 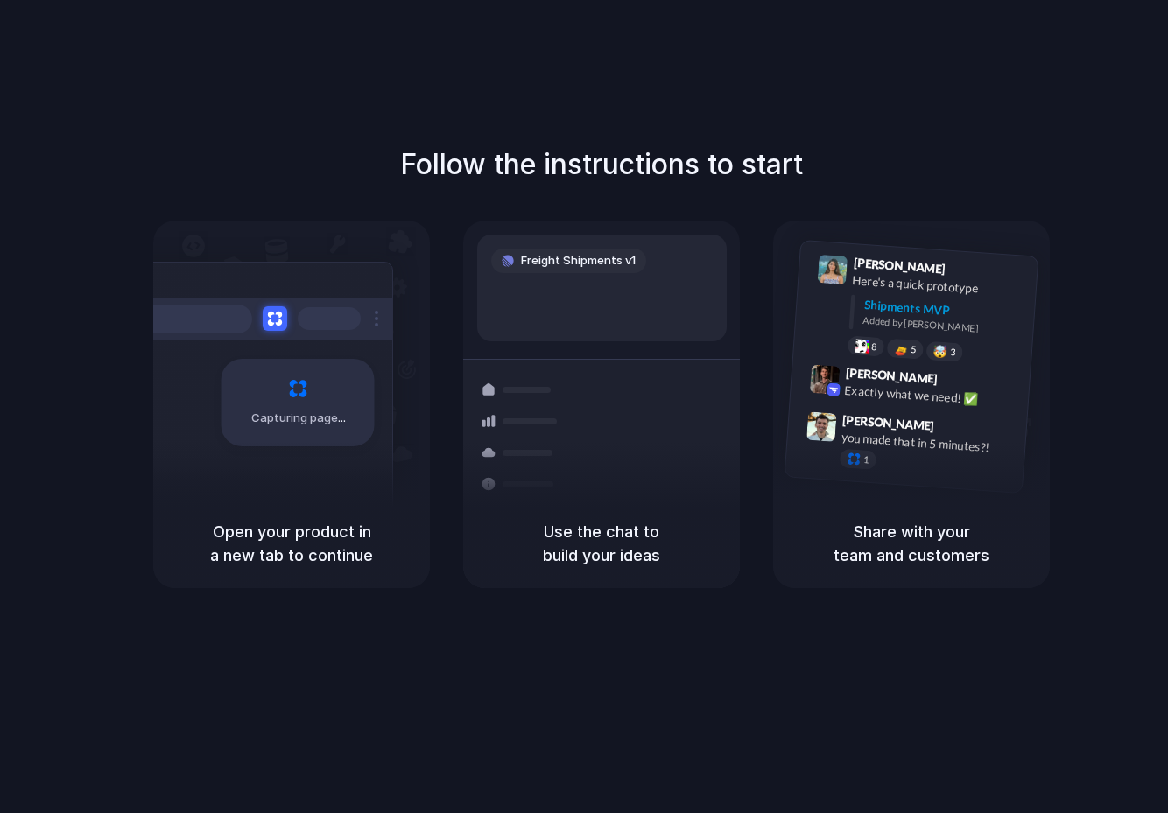 I want to click on span: 8, so click(x=874, y=347).